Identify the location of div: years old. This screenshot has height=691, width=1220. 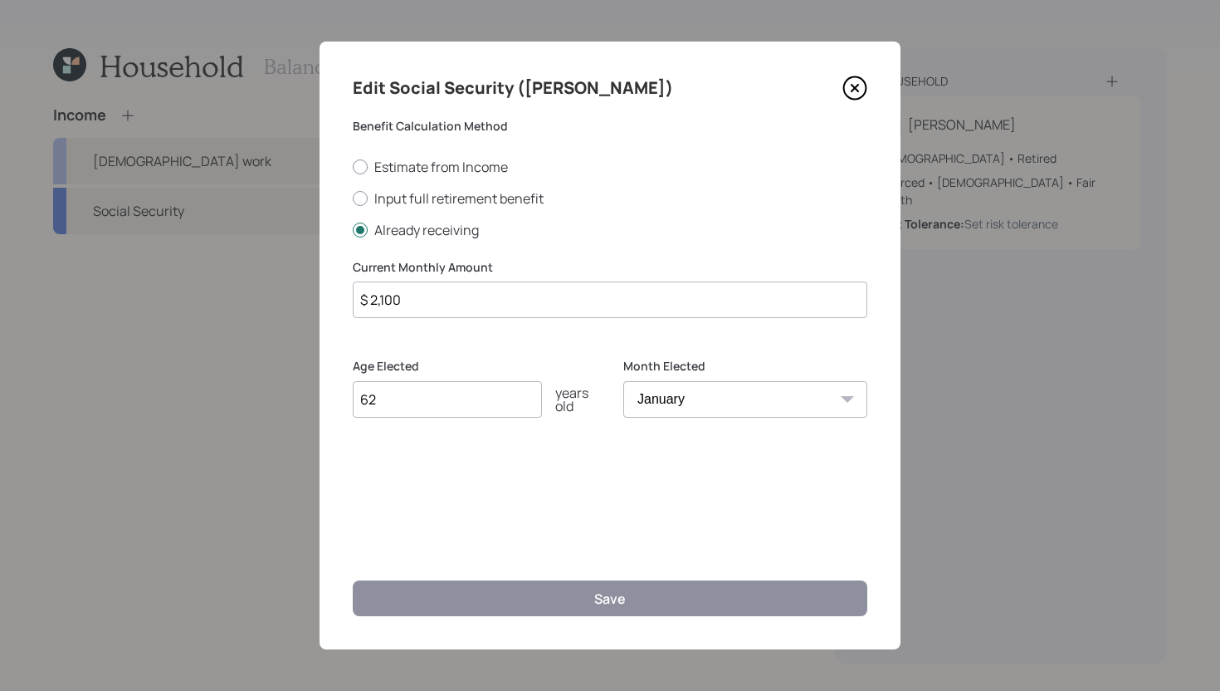
(570, 399).